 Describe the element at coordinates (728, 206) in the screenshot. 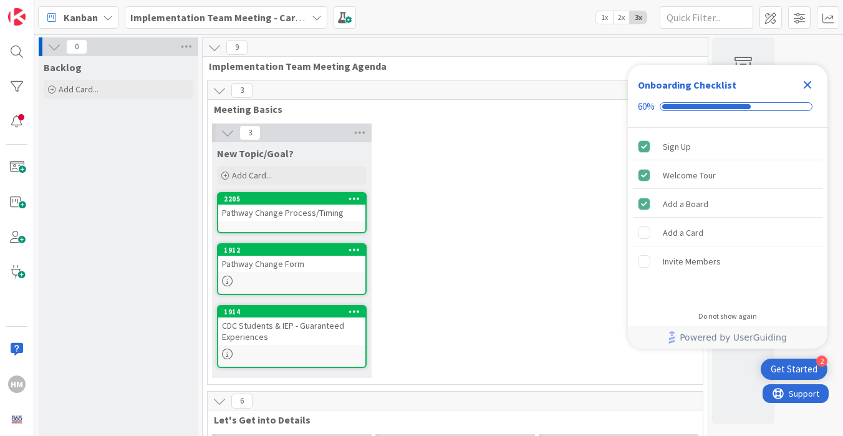

I see `div: Checklist Container` at that location.